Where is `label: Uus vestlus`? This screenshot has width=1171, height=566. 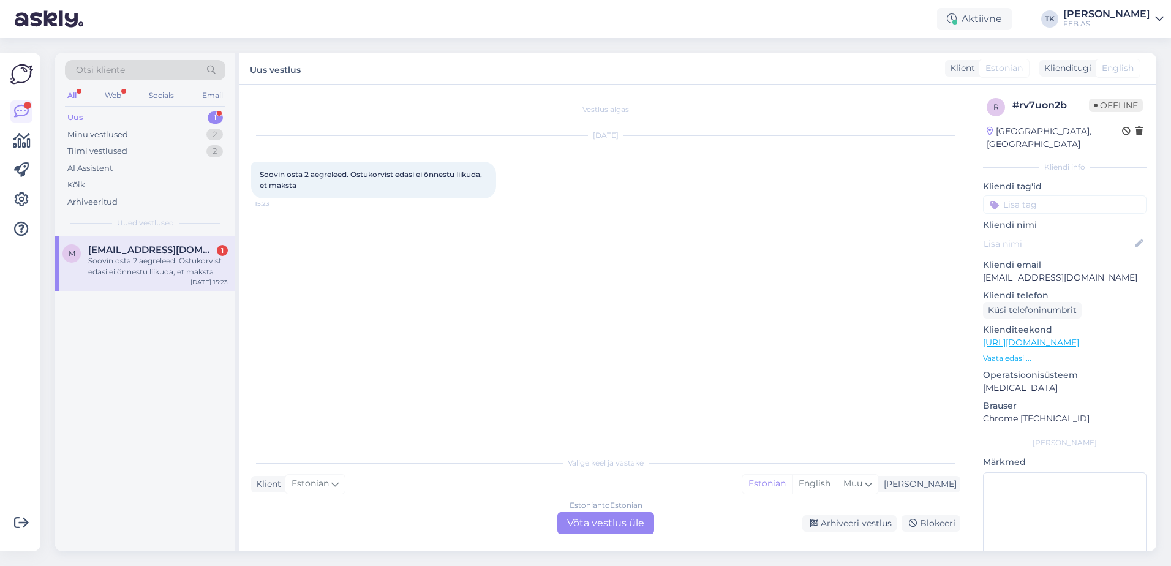
label: Uus vestlus is located at coordinates (275, 68).